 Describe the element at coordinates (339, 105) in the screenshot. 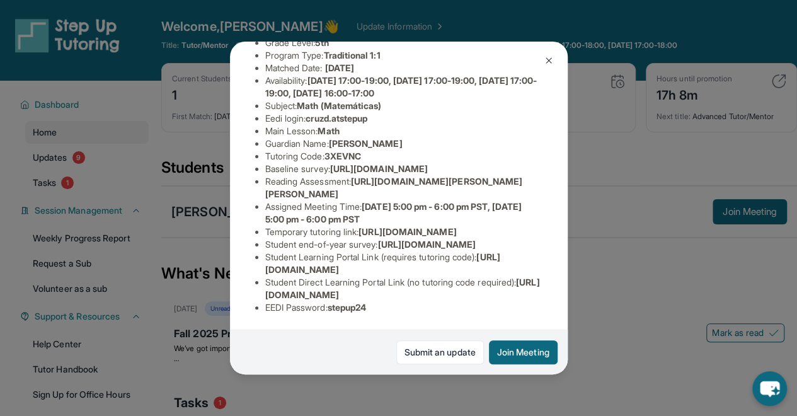

I see `span: Math (Matemáticas)` at that location.